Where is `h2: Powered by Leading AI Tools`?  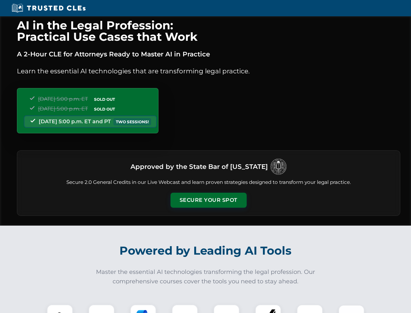
h2: Powered by Leading AI Tools is located at coordinates (206, 250).